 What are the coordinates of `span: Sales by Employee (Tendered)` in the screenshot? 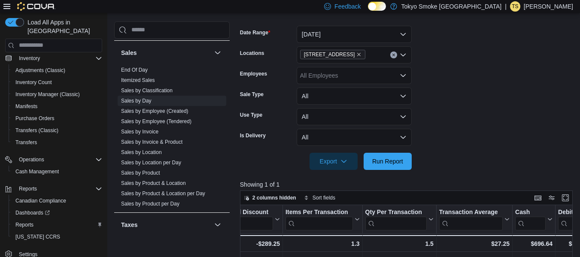 It's located at (156, 121).